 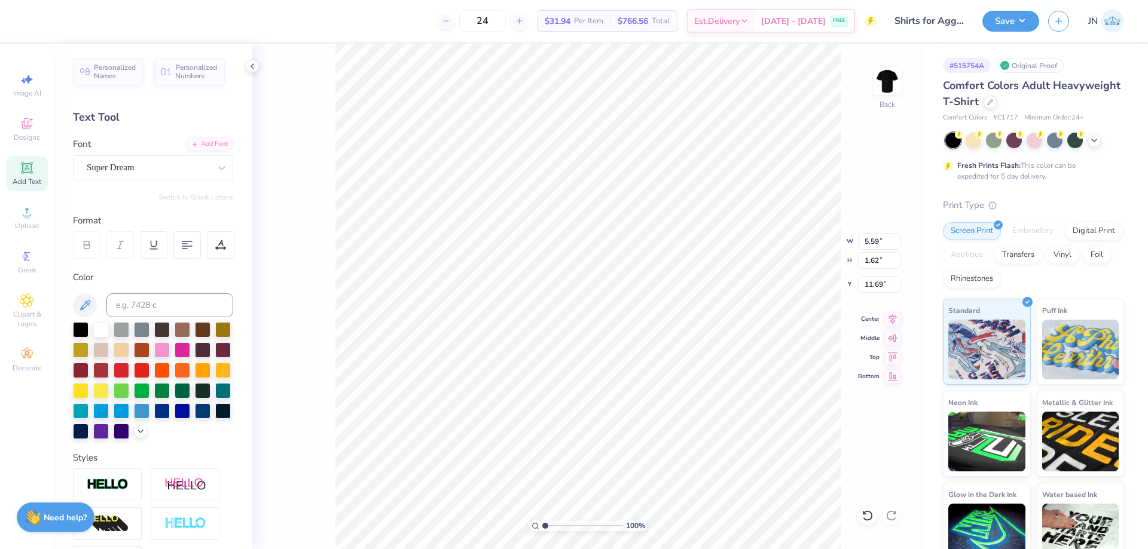 I want to click on div: Original Proof, so click(x=1030, y=65).